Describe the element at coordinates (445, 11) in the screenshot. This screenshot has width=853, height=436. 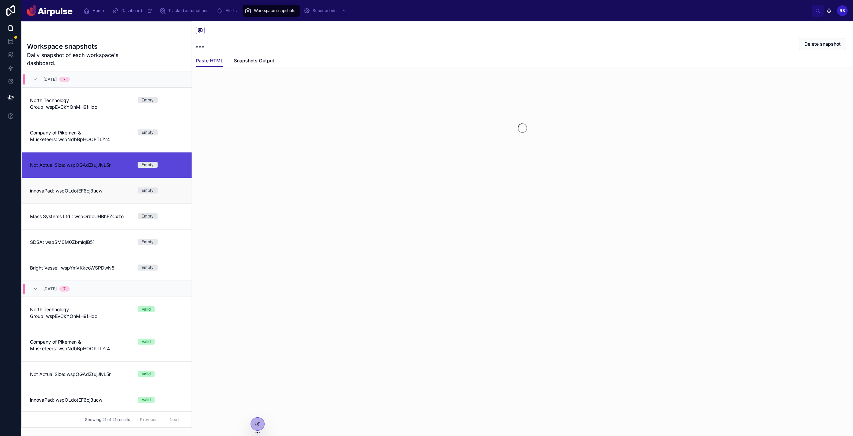
I see `div: scrollable content` at that location.